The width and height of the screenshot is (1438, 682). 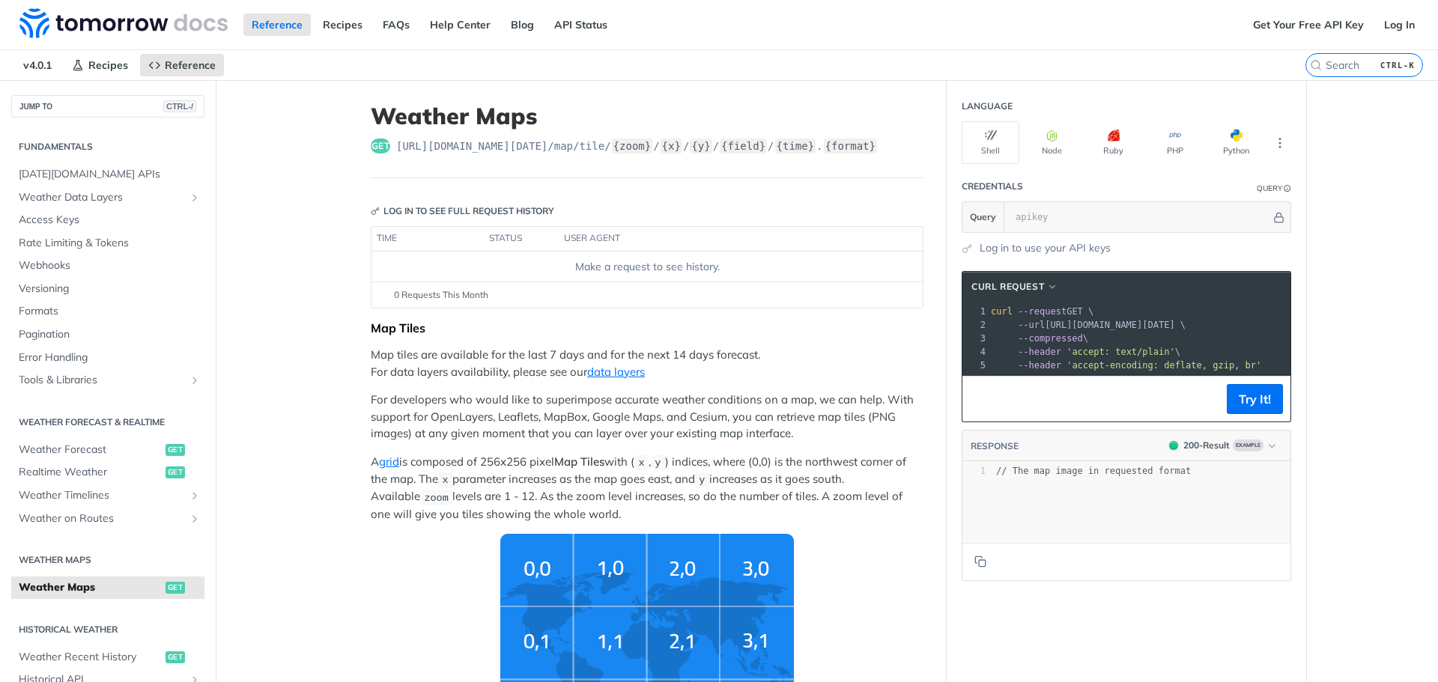 What do you see at coordinates (90, 658) in the screenshot?
I see `span: Weather Recent History` at bounding box center [90, 658].